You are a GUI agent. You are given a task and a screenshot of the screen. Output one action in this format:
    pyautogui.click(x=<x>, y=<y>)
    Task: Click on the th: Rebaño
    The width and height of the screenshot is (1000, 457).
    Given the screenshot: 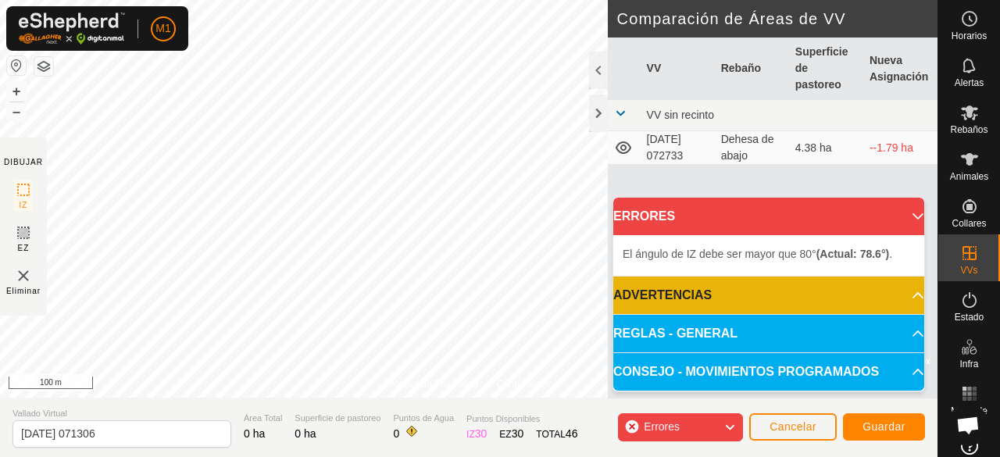 What is the action you would take?
    pyautogui.click(x=751, y=69)
    